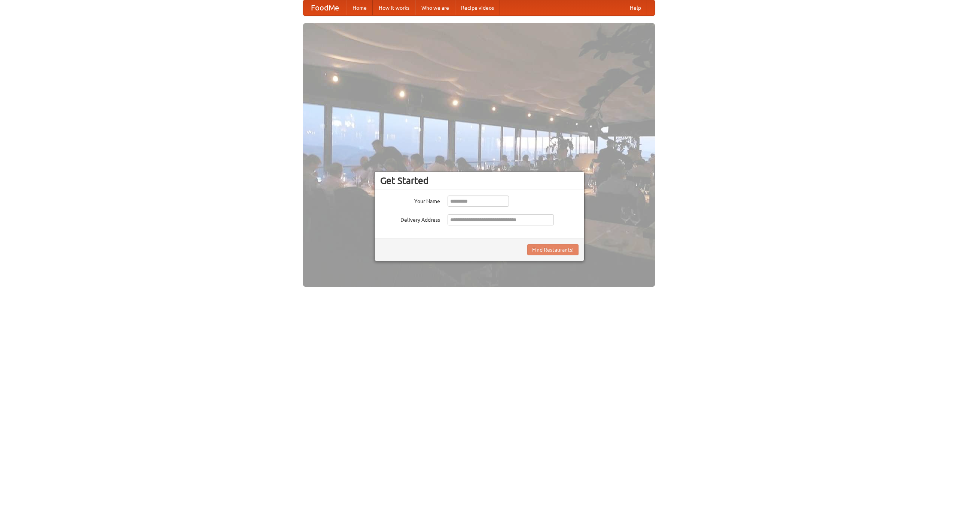 The width and height of the screenshot is (958, 529). Describe the element at coordinates (360, 8) in the screenshot. I see `a: Home` at that location.